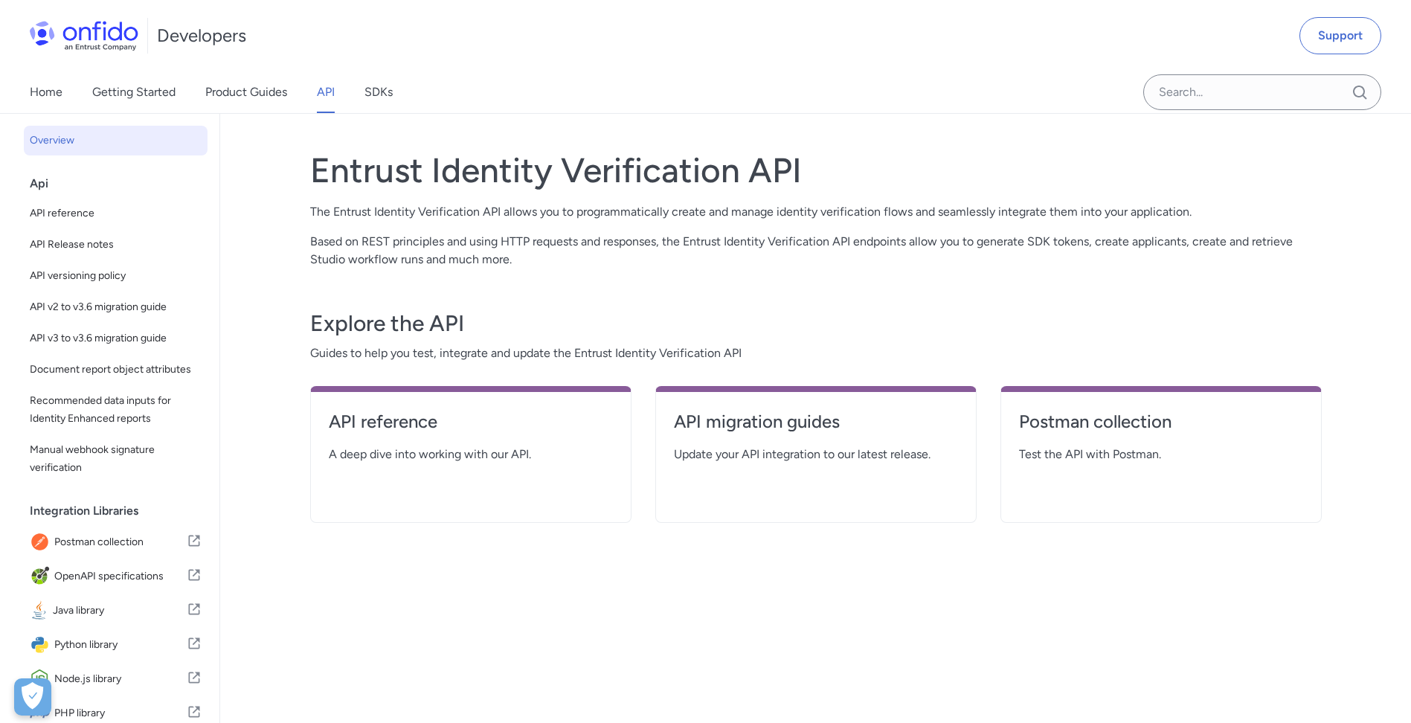 This screenshot has height=723, width=1411. I want to click on a: SDKs, so click(378, 92).